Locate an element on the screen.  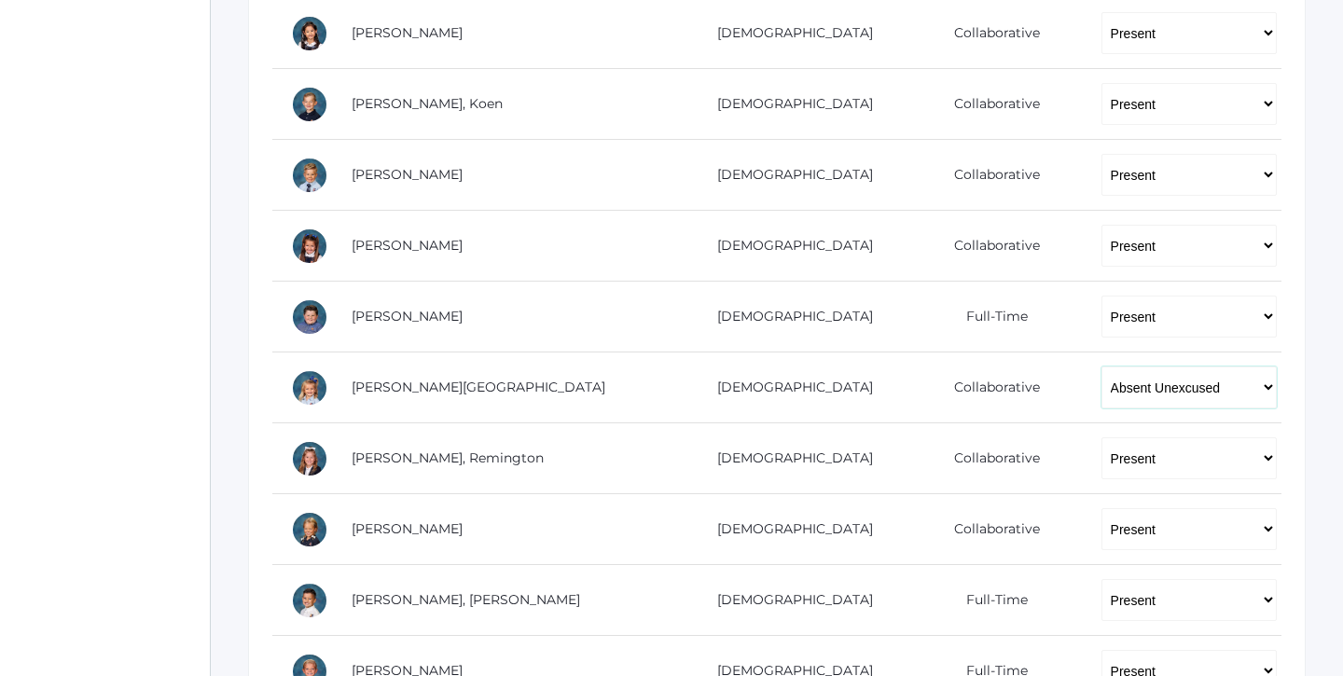
div: Shiloh Laubacher is located at coordinates (310, 388).